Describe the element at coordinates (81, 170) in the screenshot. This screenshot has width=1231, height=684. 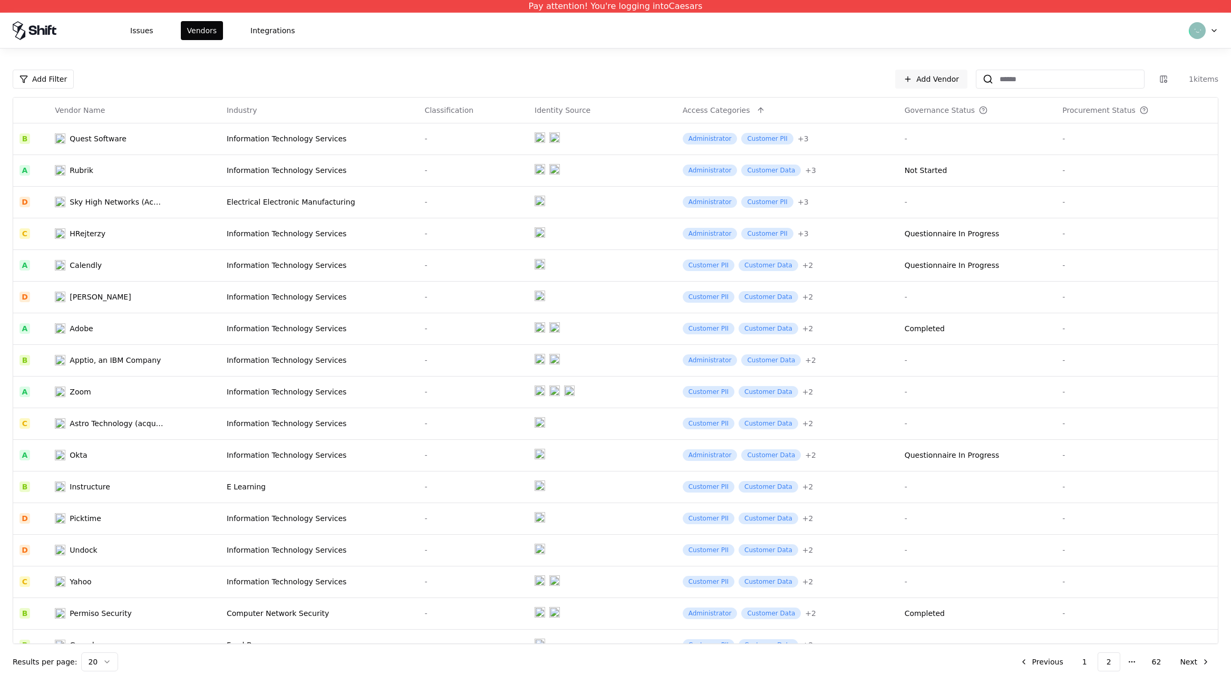
I see `div: Rubrik` at that location.